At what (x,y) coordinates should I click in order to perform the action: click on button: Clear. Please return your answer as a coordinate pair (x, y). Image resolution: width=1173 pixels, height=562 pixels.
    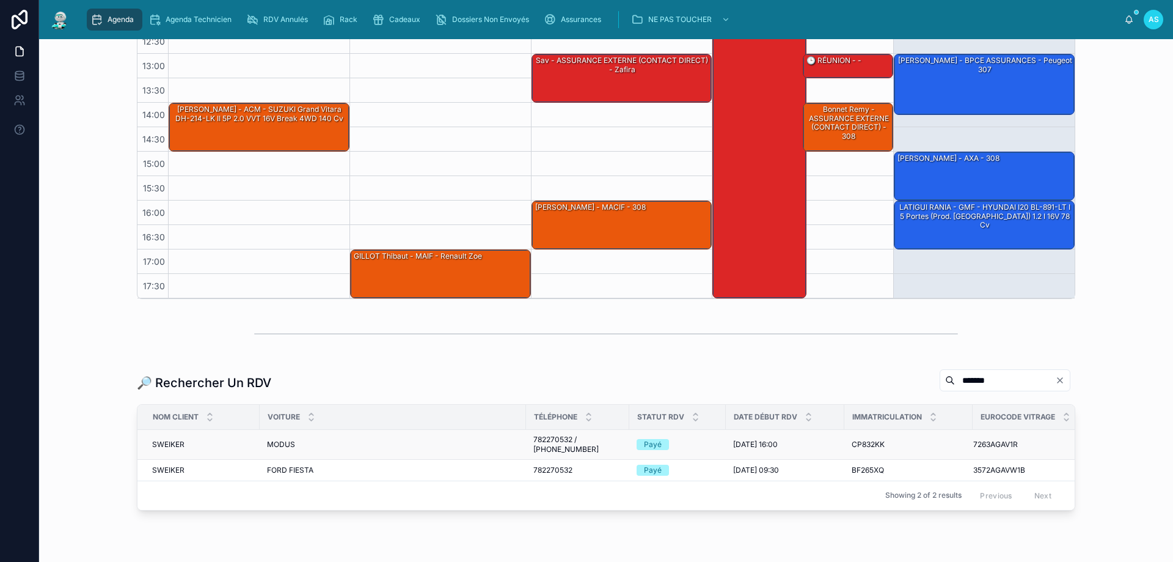
    Looking at the image, I should click on (1063, 380).